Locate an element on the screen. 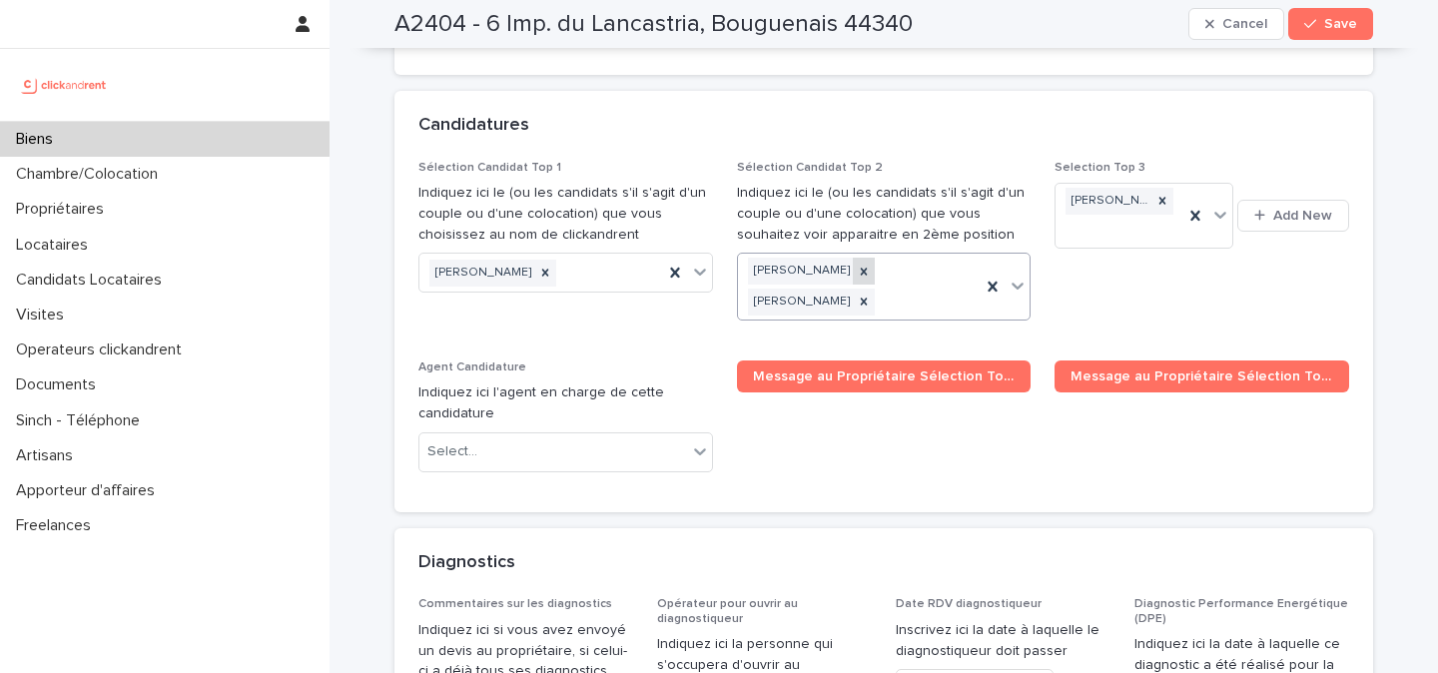 The image size is (1438, 673). span: Agent Candidature is located at coordinates (472, 367).